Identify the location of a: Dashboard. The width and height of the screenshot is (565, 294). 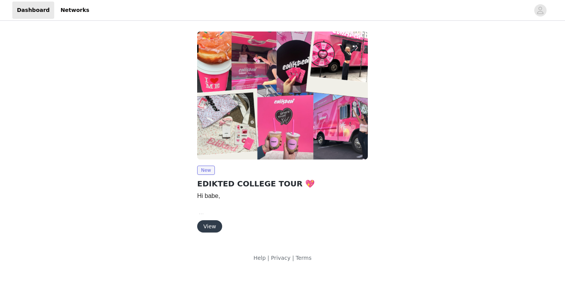
(33, 10).